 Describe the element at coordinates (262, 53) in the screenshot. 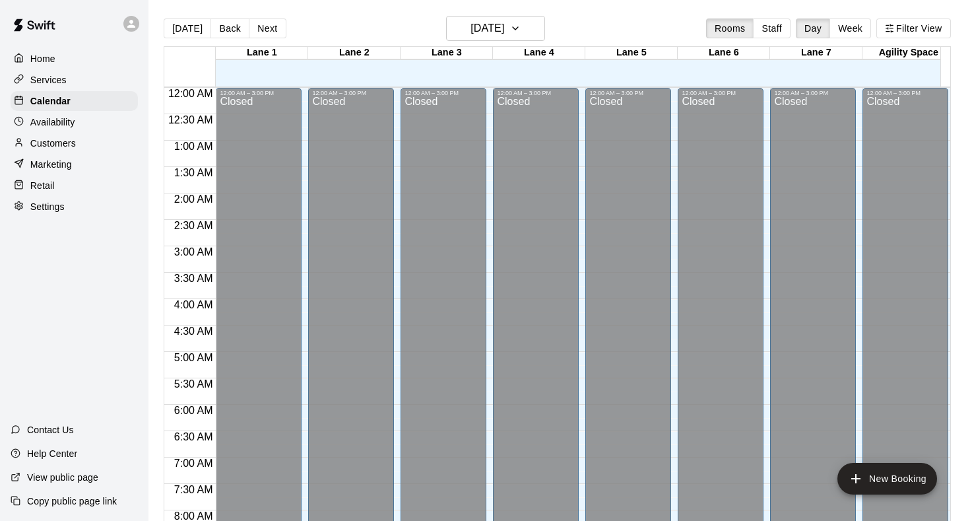

I see `div: Lane 1` at that location.